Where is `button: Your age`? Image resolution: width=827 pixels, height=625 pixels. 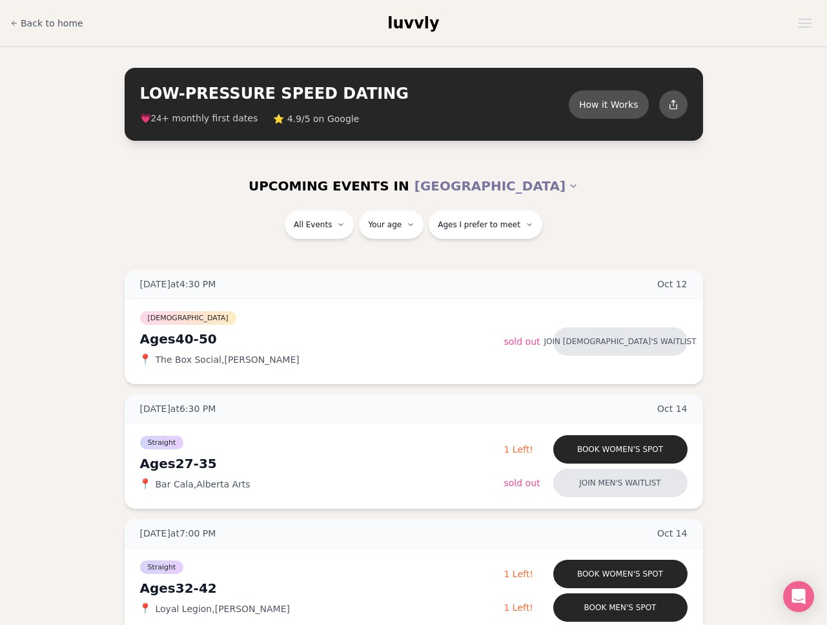 button: Your age is located at coordinates (391, 225).